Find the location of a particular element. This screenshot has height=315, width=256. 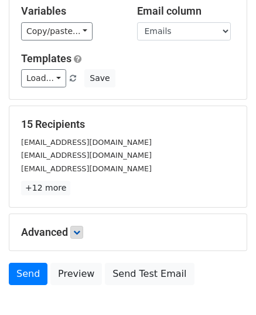

a: Templates is located at coordinates (46, 58).